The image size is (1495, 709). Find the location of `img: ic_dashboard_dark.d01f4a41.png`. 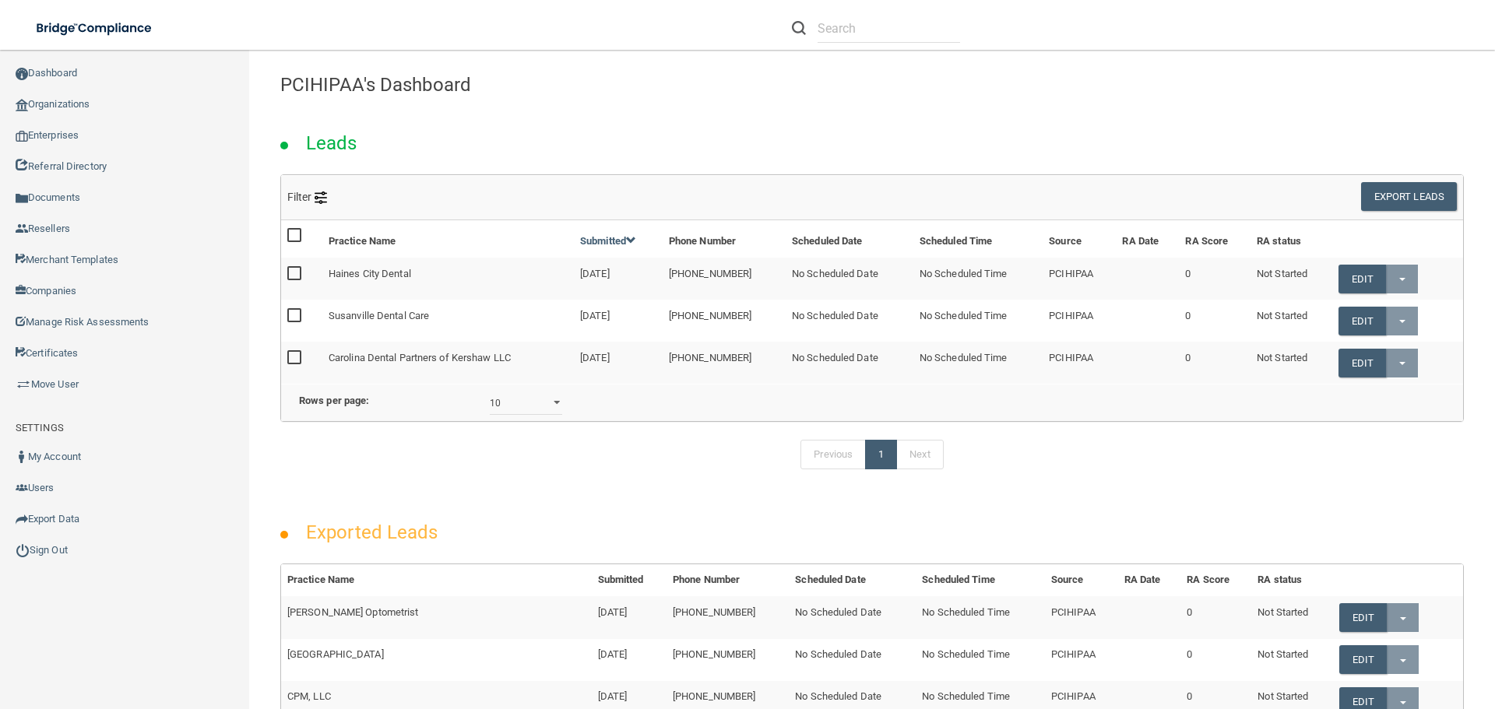

img: ic_dashboard_dark.d01f4a41.png is located at coordinates (22, 74).